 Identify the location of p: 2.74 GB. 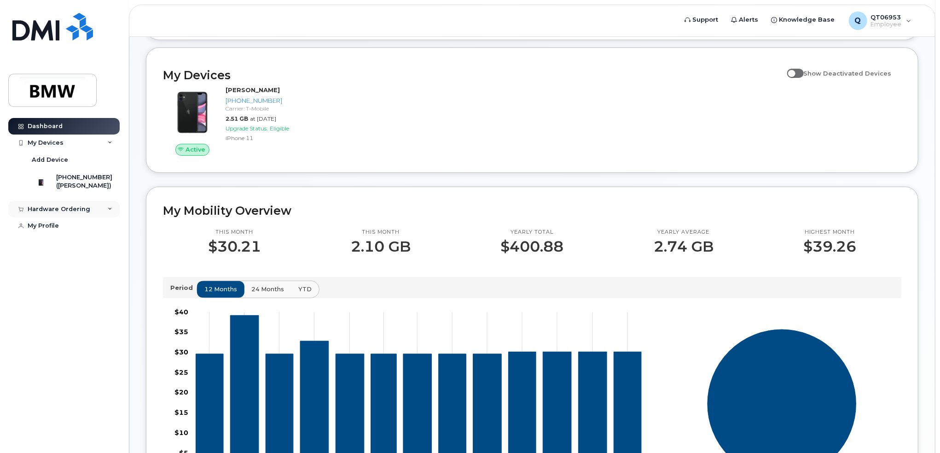
(684, 246).